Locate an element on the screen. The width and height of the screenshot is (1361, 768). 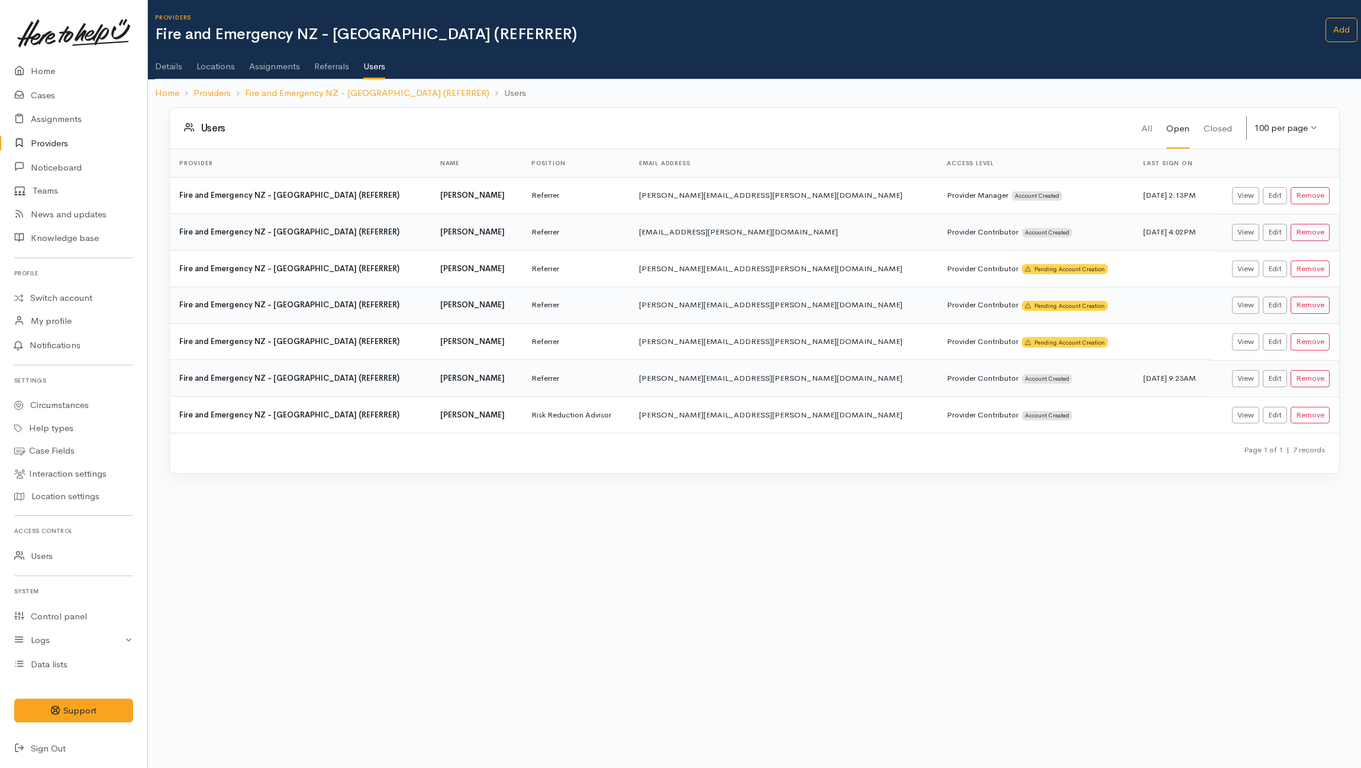
small: Page 1 of 1 7 records is located at coordinates (1284, 449).